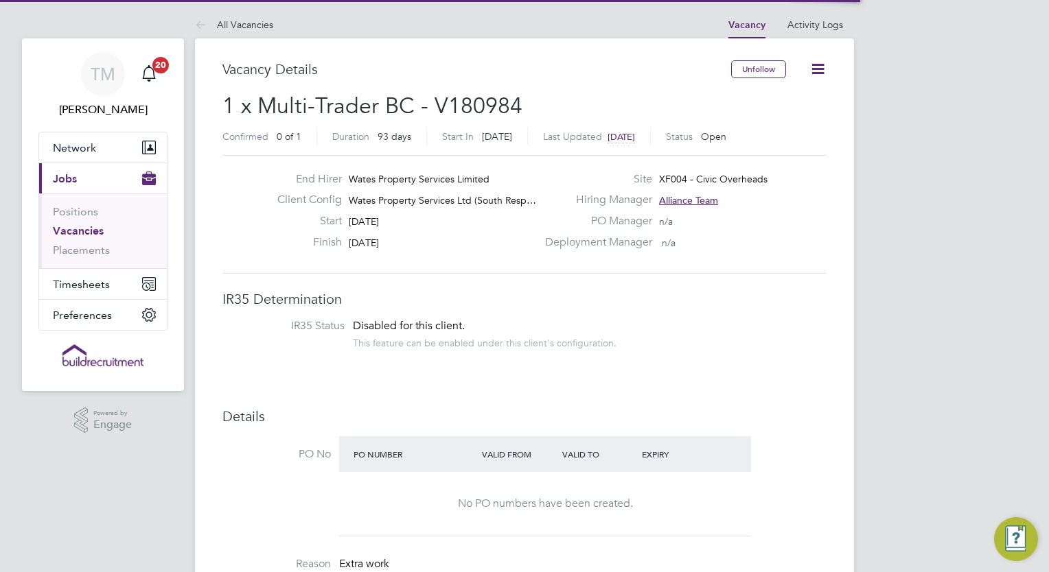 The width and height of the screenshot is (1049, 572). What do you see at coordinates (594, 242) in the screenshot?
I see `label: Deployment Manager` at bounding box center [594, 242].